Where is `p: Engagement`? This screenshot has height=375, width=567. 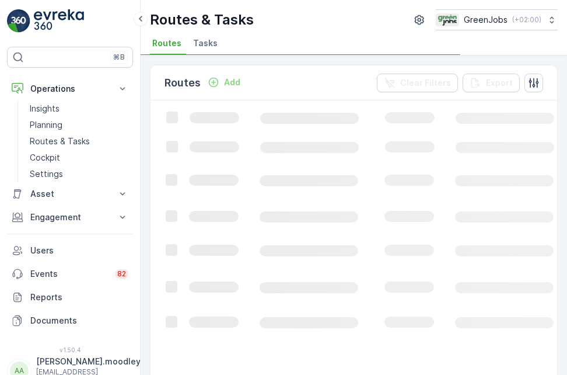 p: Engagement is located at coordinates (70, 217).